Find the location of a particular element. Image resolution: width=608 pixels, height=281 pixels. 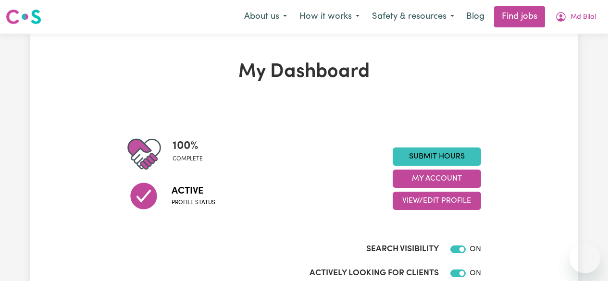

h1: My Dashboard is located at coordinates (304, 72).